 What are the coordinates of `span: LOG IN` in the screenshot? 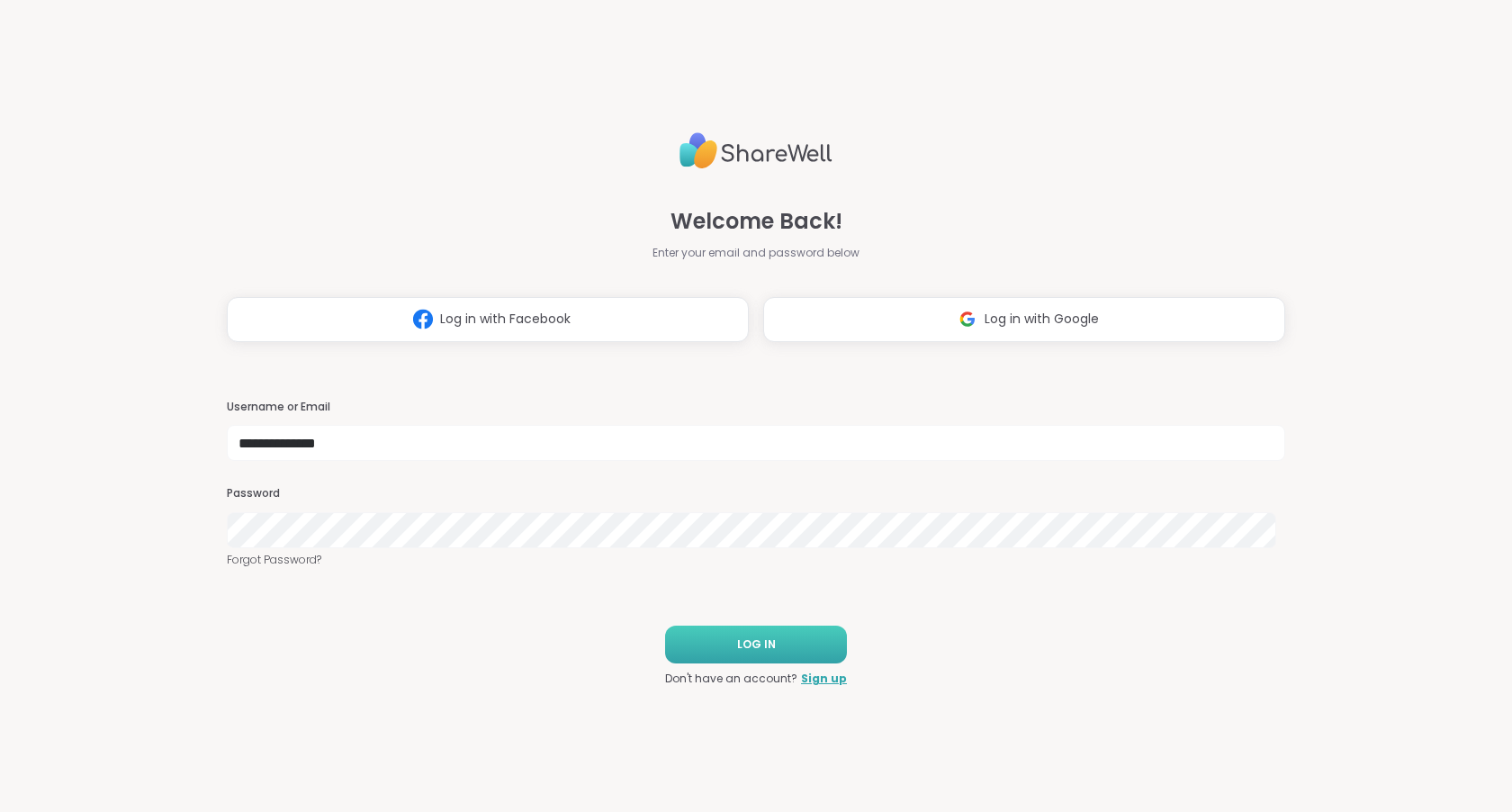 It's located at (756, 645).